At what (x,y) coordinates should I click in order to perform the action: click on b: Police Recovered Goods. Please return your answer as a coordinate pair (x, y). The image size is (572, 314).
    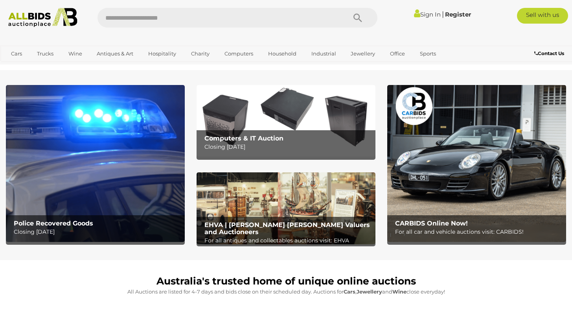
    Looking at the image, I should click on (53, 223).